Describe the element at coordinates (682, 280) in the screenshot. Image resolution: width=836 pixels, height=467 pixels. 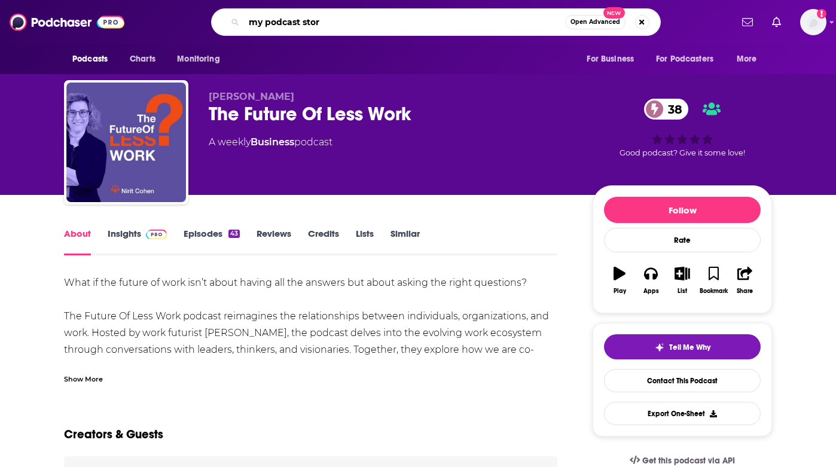
I see `button: List` at that location.